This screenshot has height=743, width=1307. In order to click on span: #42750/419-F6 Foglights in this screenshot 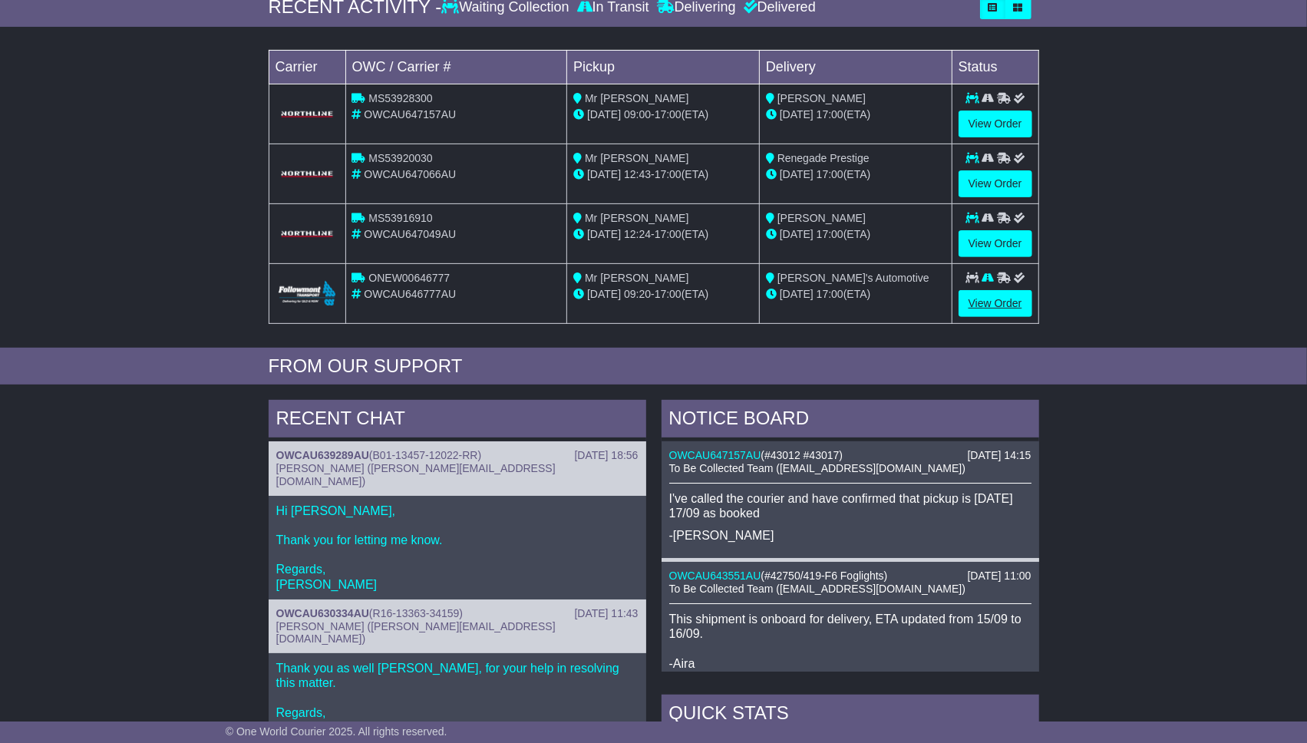, I will do `click(825, 576)`.